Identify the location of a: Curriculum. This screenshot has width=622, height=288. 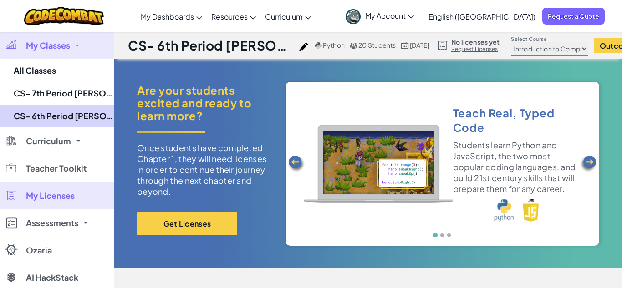
(288, 16).